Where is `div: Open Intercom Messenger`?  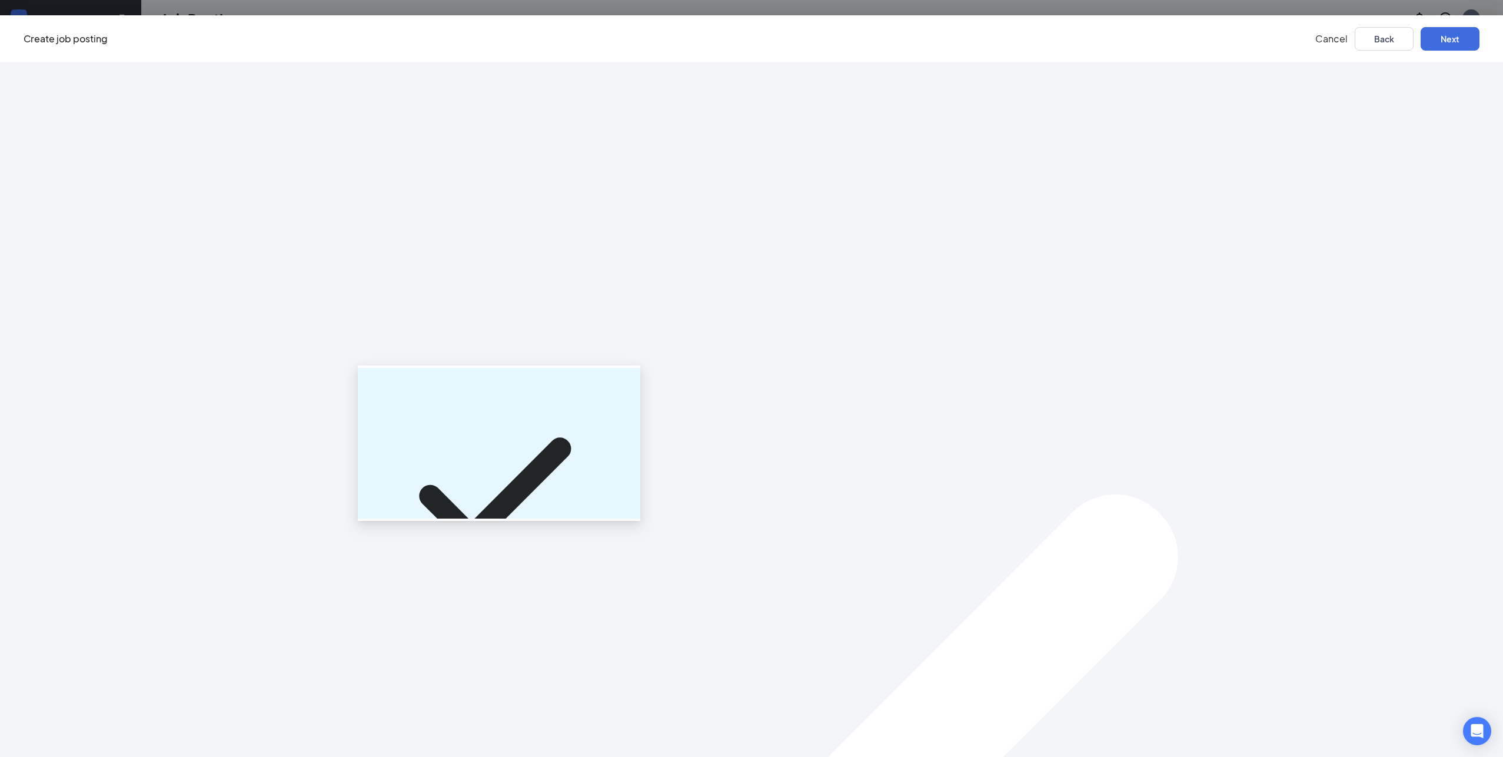 div: Open Intercom Messenger is located at coordinates (1477, 731).